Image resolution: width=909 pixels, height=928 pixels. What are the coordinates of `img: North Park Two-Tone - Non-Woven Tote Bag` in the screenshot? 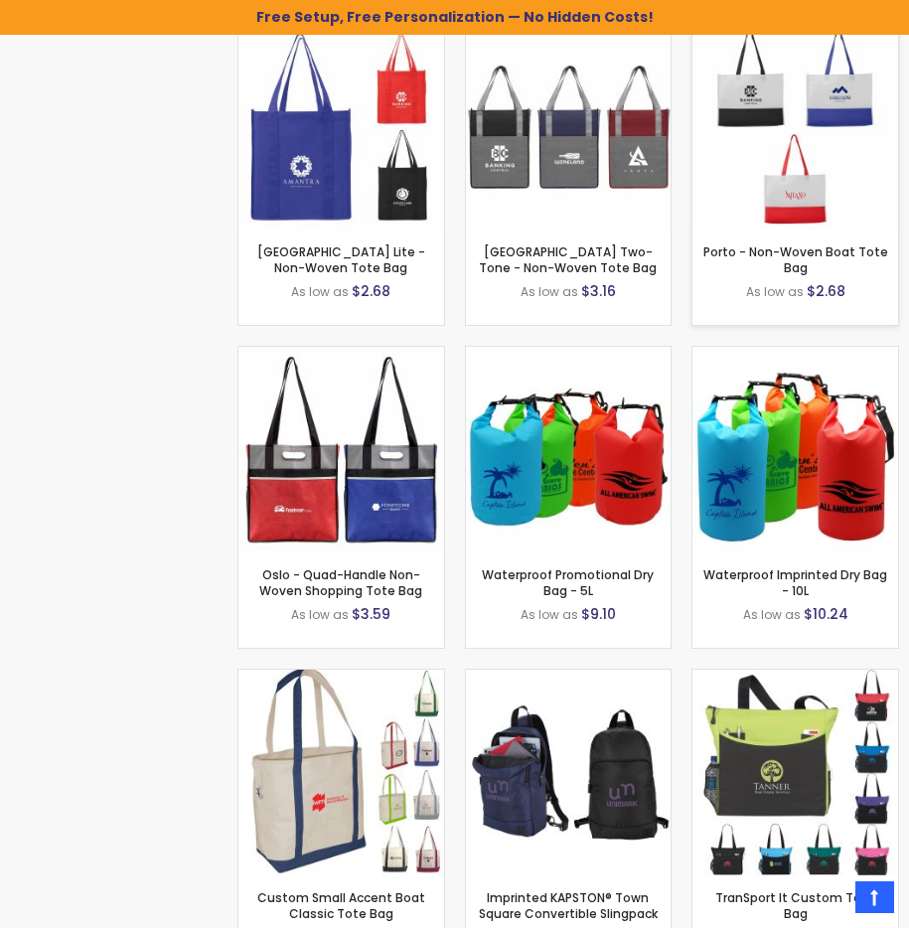 It's located at (568, 126).